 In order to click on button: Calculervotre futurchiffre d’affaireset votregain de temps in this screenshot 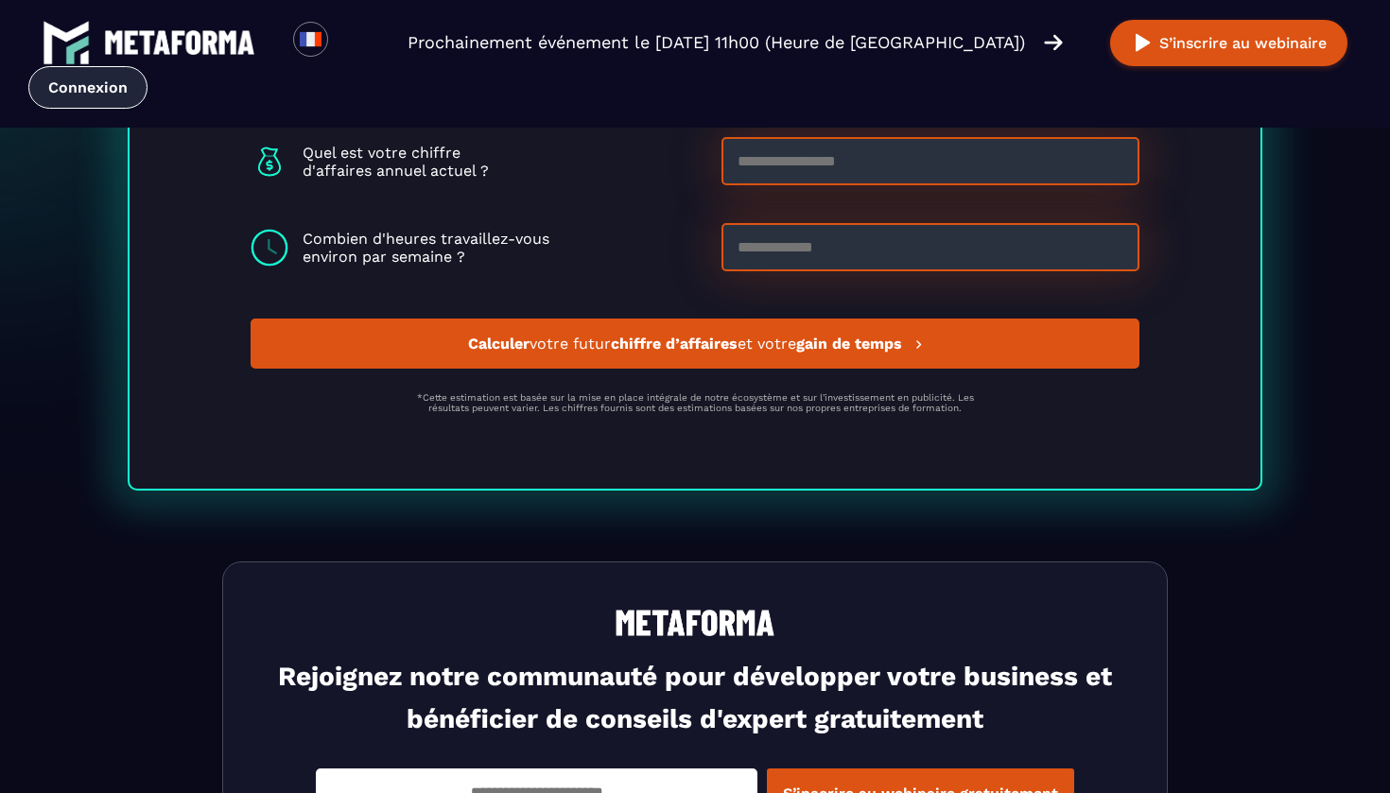, I will do `click(695, 343)`.